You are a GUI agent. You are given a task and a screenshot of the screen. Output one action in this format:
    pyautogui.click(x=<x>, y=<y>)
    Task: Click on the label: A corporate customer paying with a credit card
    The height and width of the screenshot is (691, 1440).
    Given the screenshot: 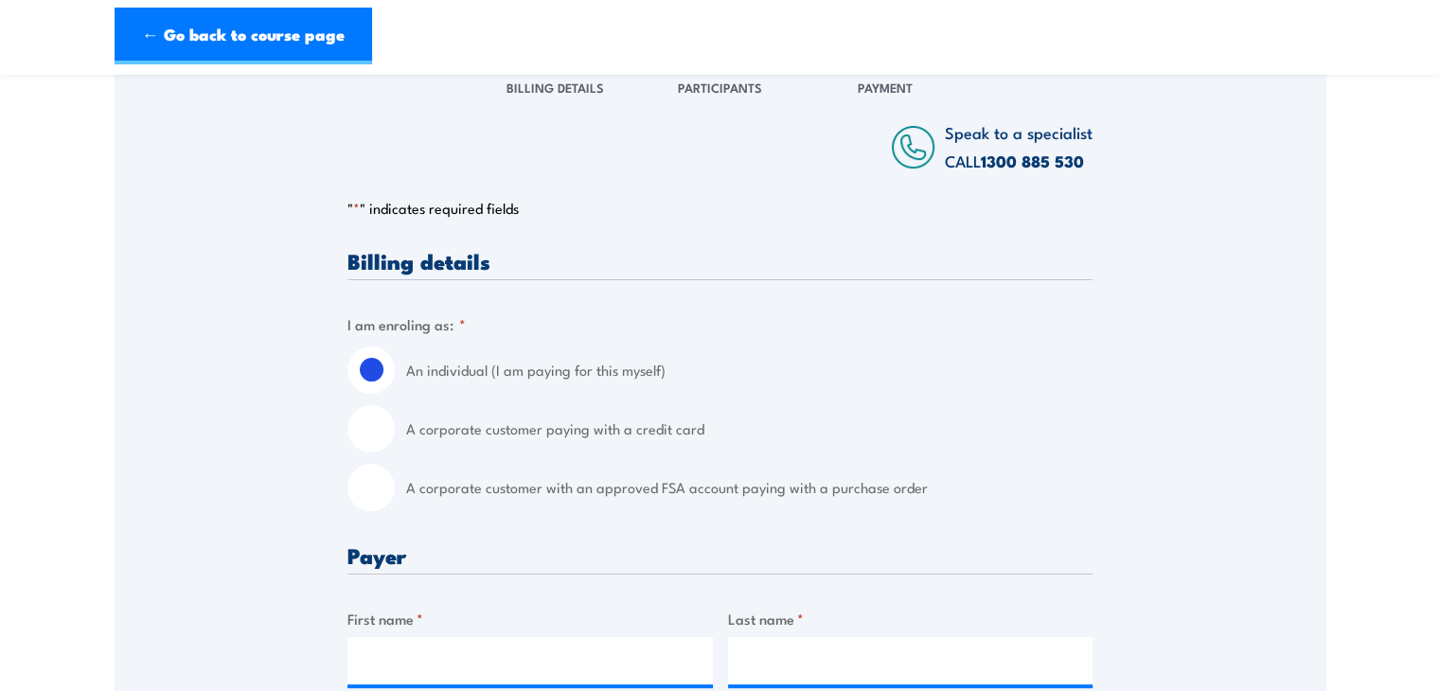 What is the action you would take?
    pyautogui.click(x=749, y=429)
    